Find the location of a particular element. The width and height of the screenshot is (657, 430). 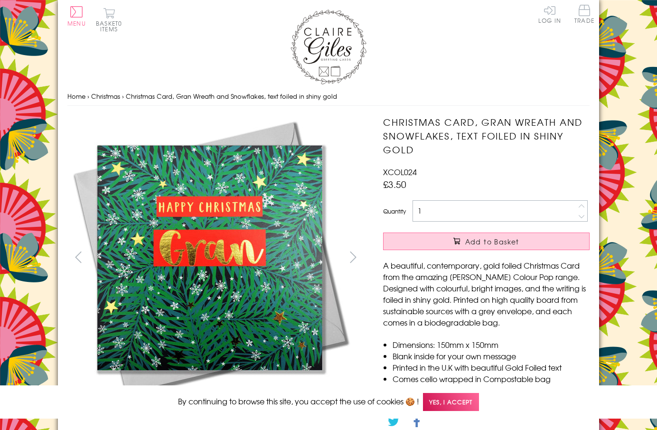

span: Christmas Card, Gran Wreath and Snowflakes, text foiled in shiny gold is located at coordinates (231, 96).